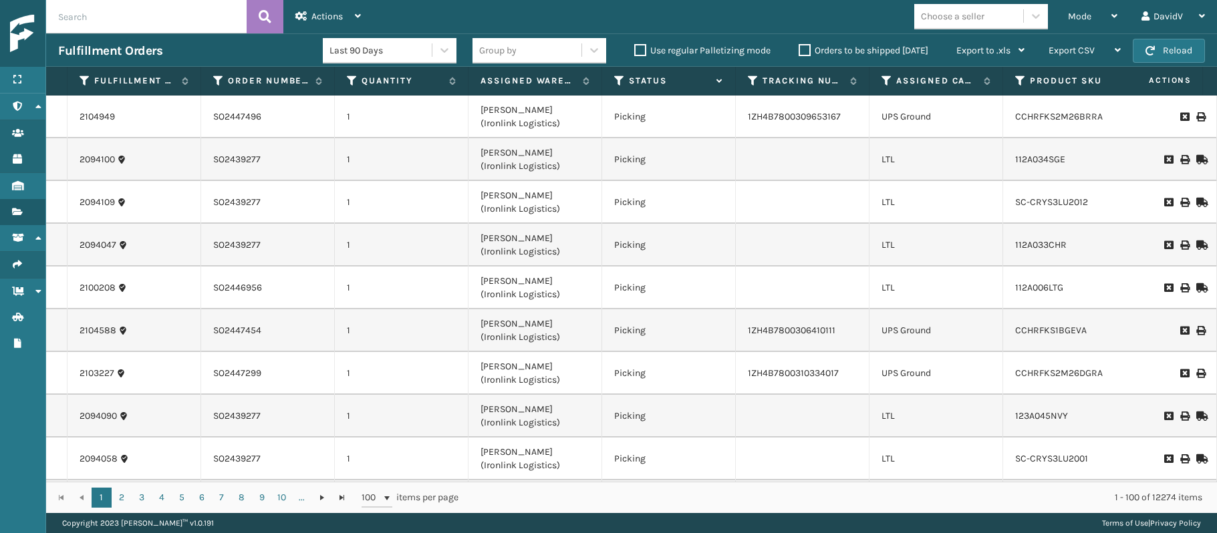 This screenshot has width=1217, height=533. I want to click on div: Last 90 Days, so click(381, 50).